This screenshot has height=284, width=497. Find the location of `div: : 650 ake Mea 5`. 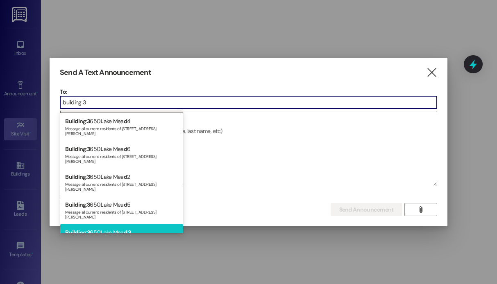

div: : 650 ake Mea 5 is located at coordinates (122, 211).